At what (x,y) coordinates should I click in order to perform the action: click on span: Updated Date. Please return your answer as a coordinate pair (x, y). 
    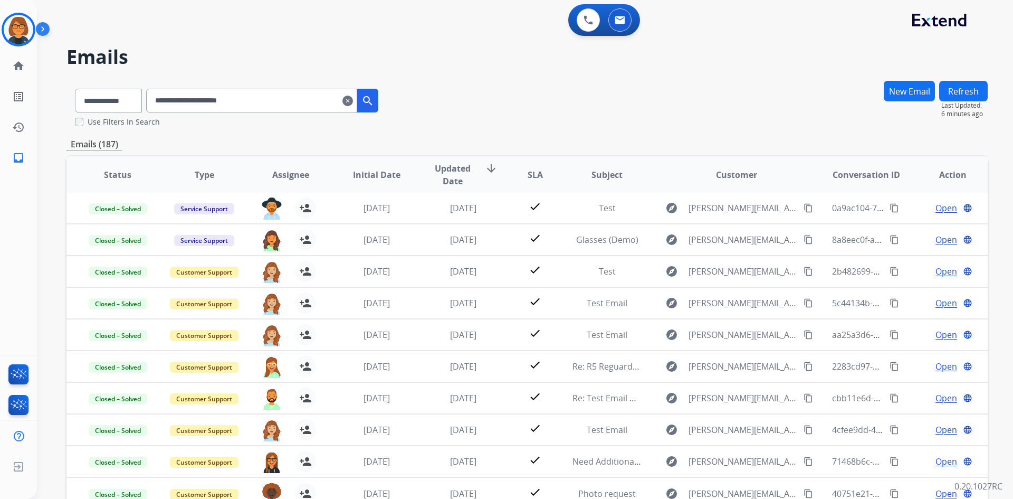
    Looking at the image, I should click on (453, 175).